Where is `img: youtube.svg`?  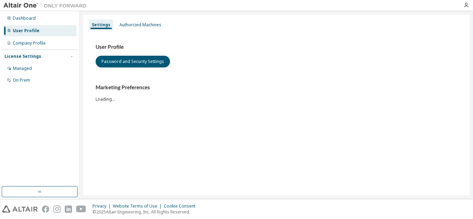
img: youtube.svg is located at coordinates (81, 209).